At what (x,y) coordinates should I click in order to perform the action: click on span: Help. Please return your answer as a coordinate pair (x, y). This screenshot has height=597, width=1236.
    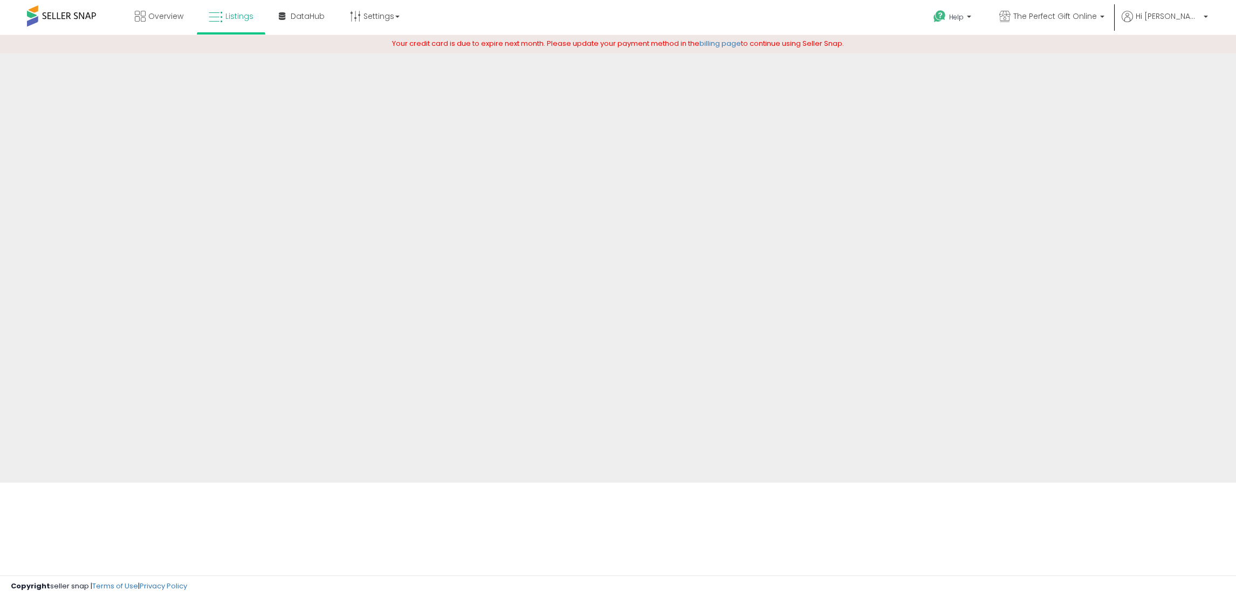
    Looking at the image, I should click on (956, 17).